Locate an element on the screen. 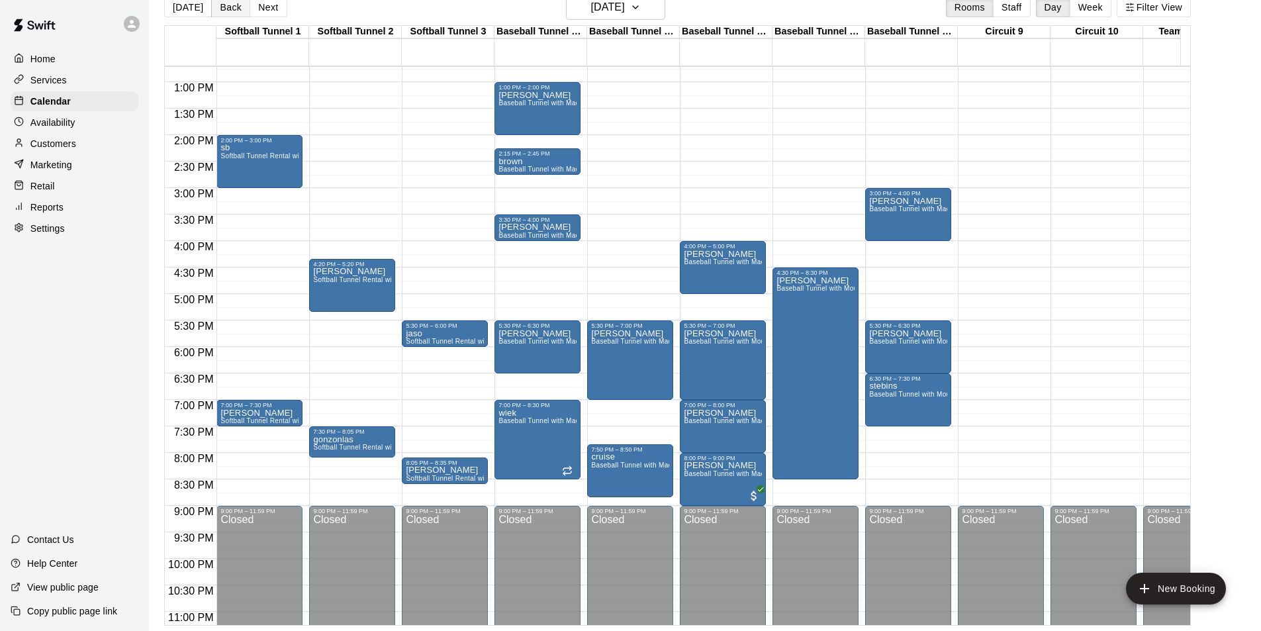 The image size is (1261, 631). div: 7:00 PM – 7:30 PM is located at coordinates (259, 405).